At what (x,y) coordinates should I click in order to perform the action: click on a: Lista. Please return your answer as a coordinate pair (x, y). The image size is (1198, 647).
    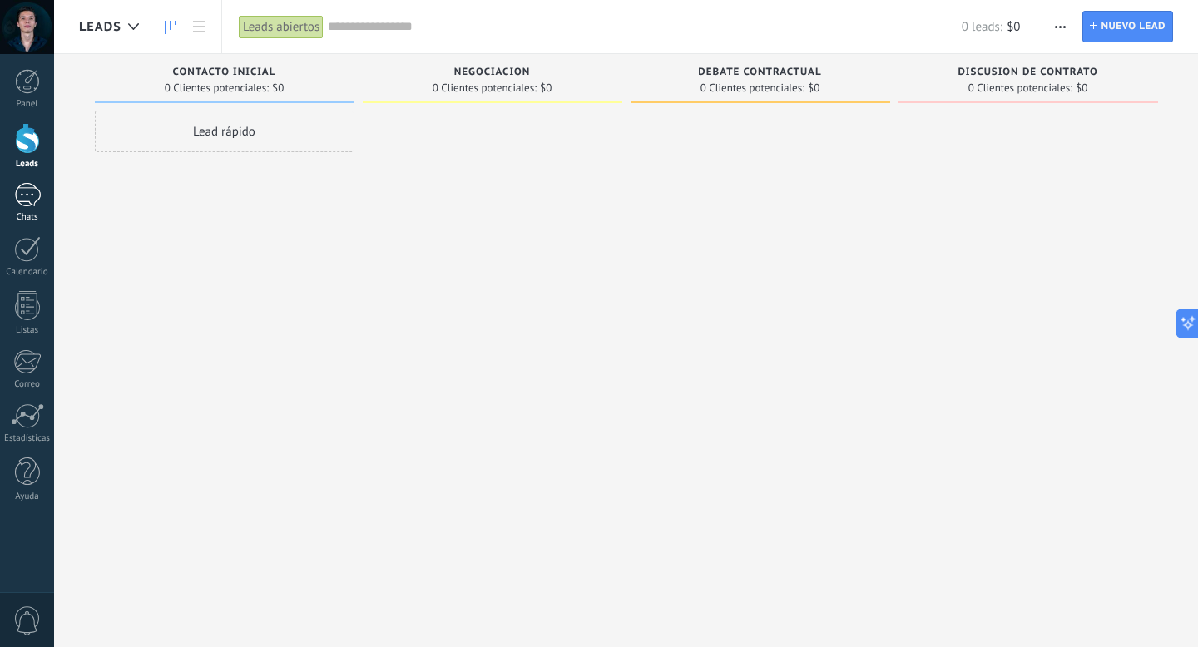
    Looking at the image, I should click on (199, 27).